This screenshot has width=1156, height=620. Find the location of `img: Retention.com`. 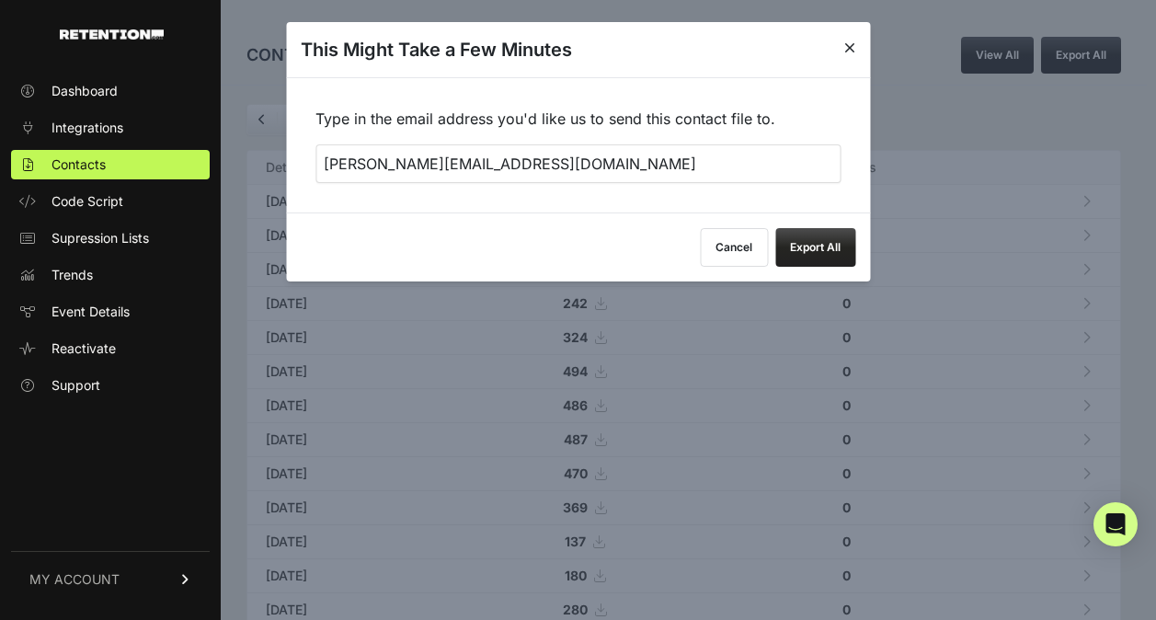

img: Retention.com is located at coordinates (111, 34).